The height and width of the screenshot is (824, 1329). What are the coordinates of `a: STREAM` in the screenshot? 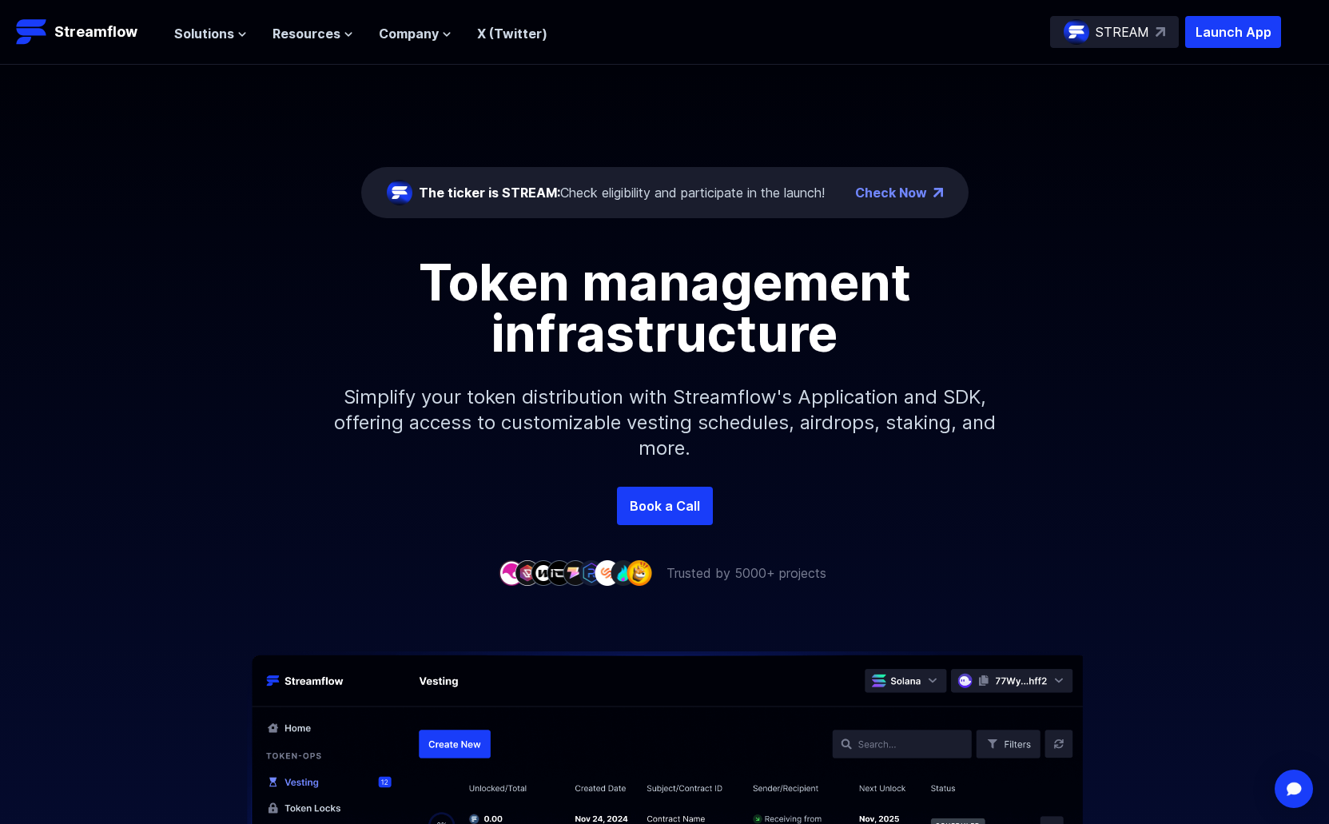 It's located at (1114, 32).